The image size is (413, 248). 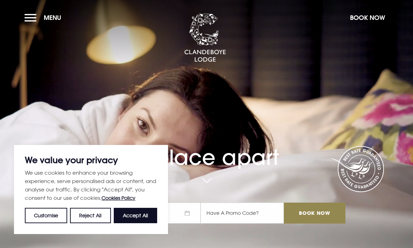 I want to click on button: Accept All, so click(x=135, y=216).